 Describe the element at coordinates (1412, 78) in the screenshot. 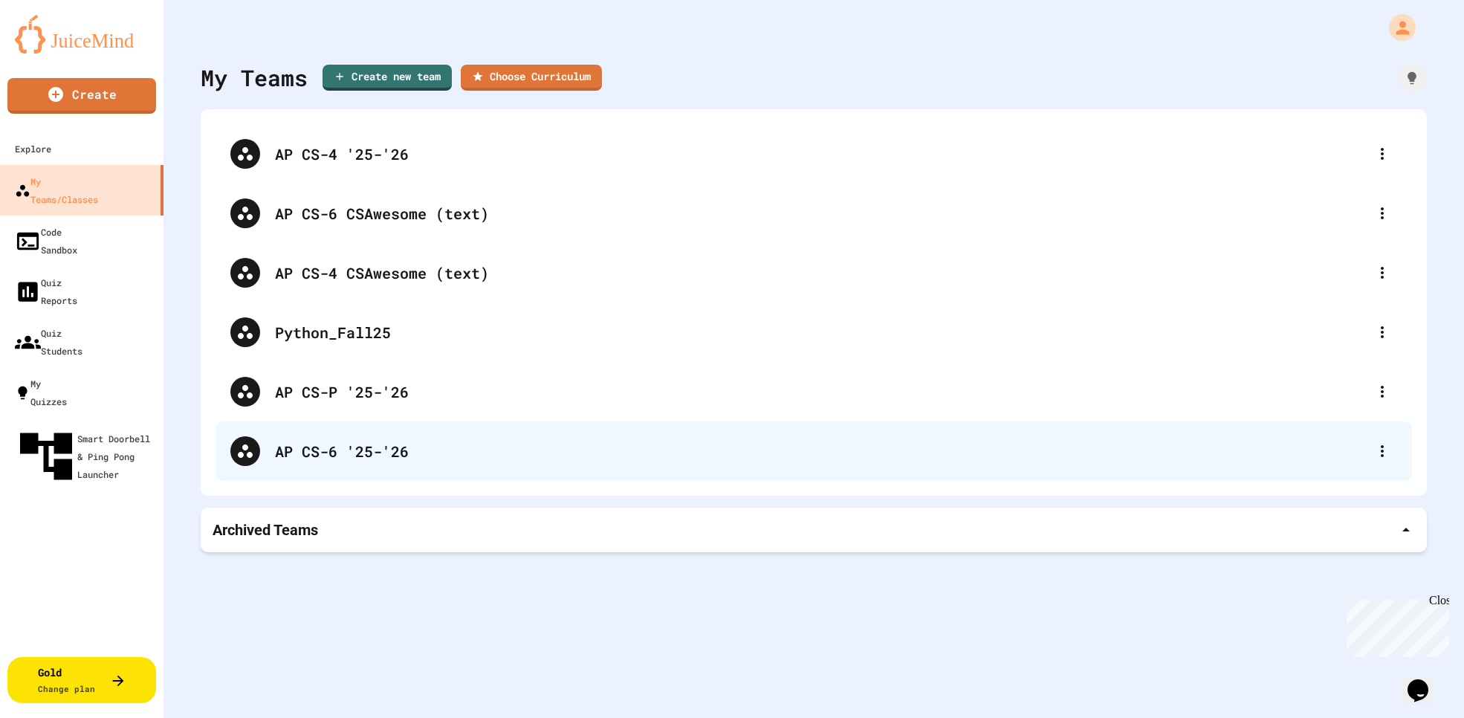

I see `div: How it works` at that location.